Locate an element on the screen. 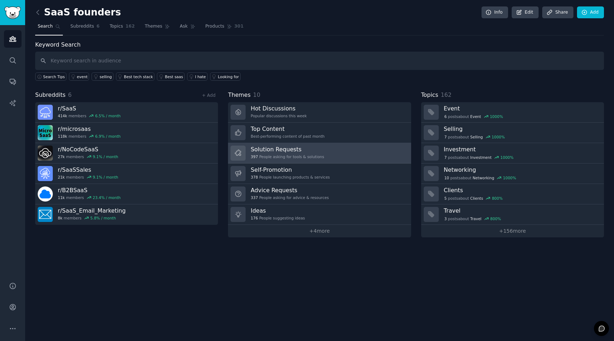 This screenshot has height=341, width=614. span: 162 is located at coordinates (446, 95).